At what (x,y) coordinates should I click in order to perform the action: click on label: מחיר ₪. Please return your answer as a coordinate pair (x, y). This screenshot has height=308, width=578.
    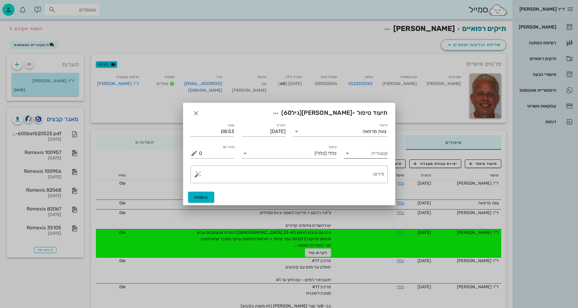
    Looking at the image, I should click on (229, 147).